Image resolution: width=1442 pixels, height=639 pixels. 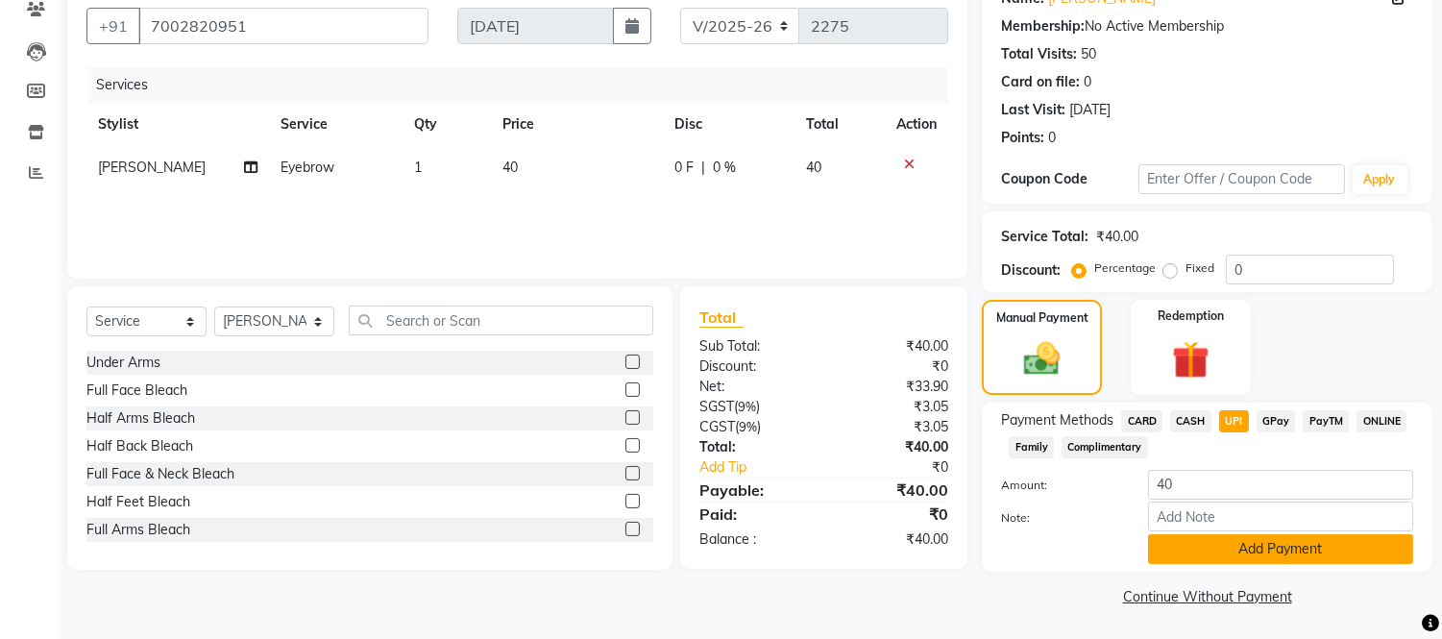 I want to click on span: ONLINE, so click(x=1382, y=421).